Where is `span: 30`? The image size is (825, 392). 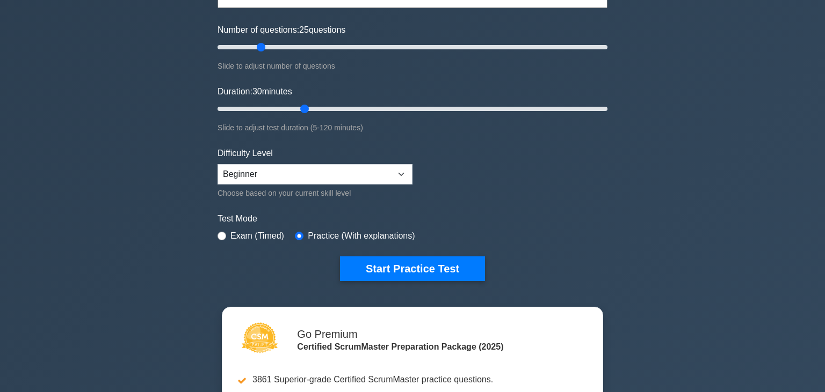
span: 30 is located at coordinates (257, 91).